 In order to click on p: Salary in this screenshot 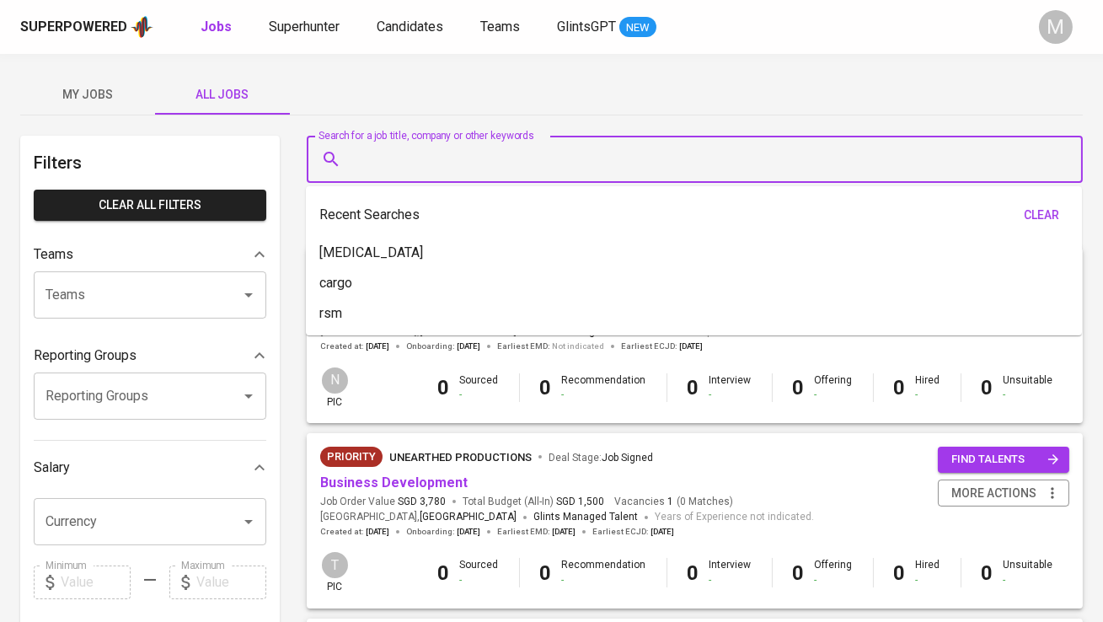, I will do `click(51, 468)`.